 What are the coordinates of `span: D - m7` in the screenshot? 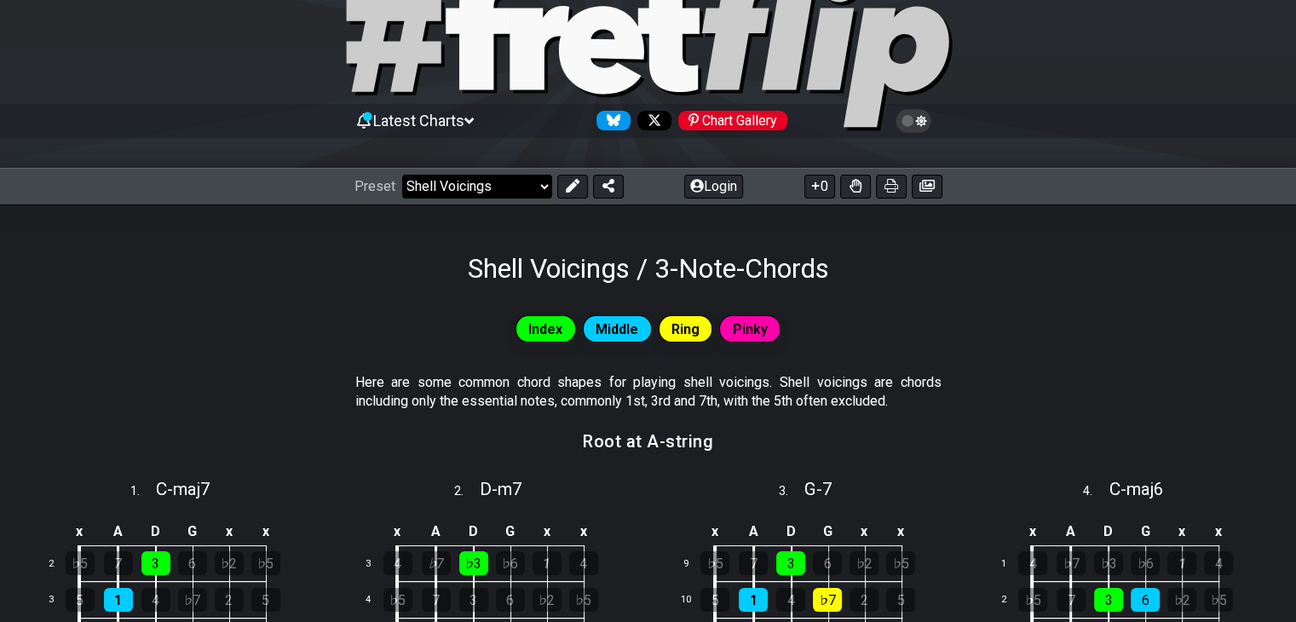 It's located at (501, 489).